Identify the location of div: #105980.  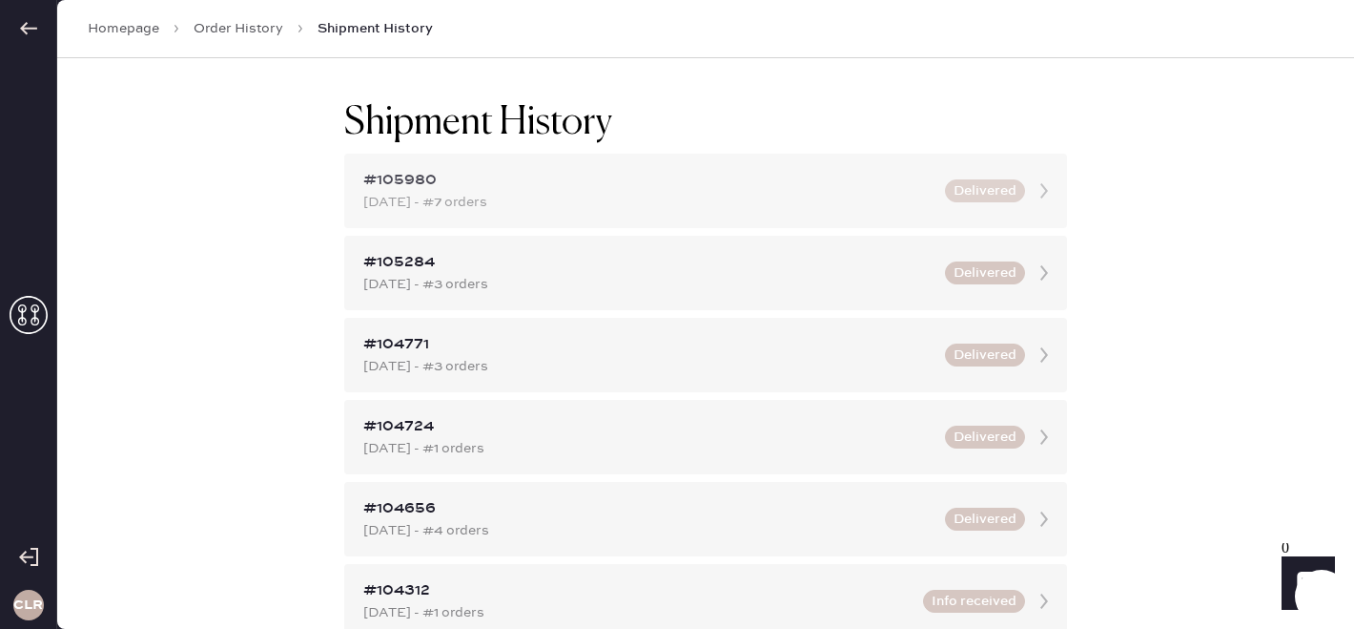
(649, 180).